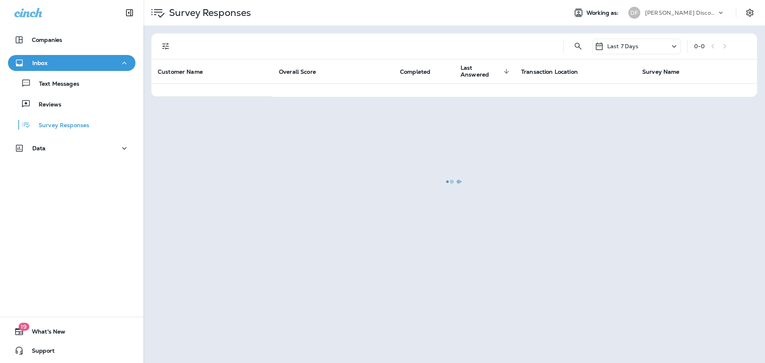 This screenshot has width=765, height=363. I want to click on button: Text Messages, so click(72, 83).